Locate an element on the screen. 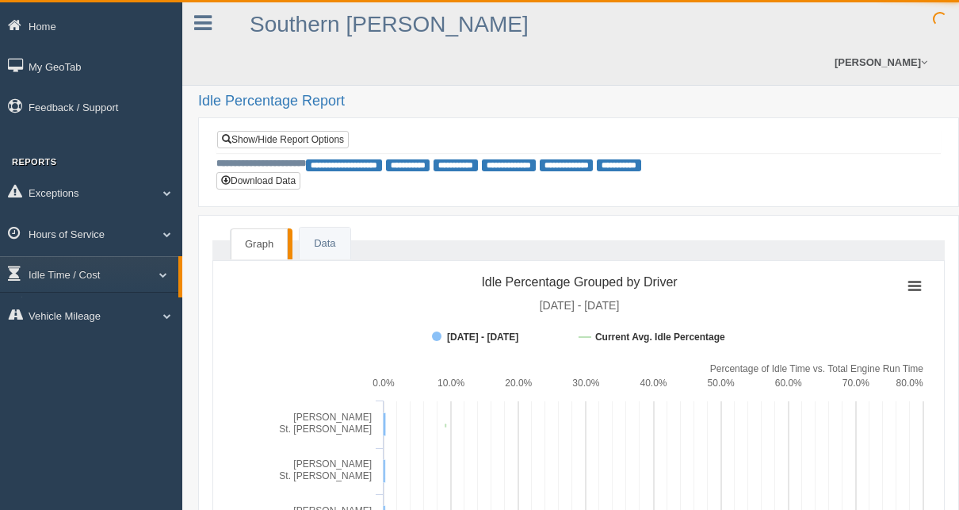 The width and height of the screenshot is (959, 510). text: 70.0% is located at coordinates (856, 383).